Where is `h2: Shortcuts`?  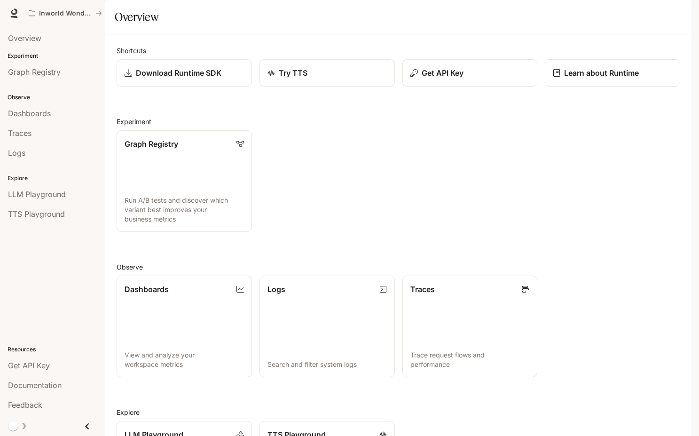 h2: Shortcuts is located at coordinates (398, 50).